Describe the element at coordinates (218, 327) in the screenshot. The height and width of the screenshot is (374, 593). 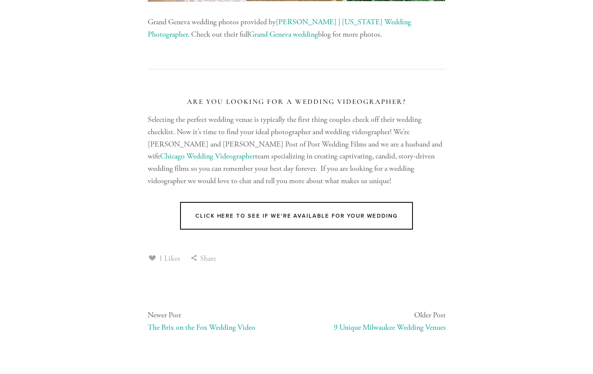
I see `a: The Brix on the Fox Wedding Video` at that location.